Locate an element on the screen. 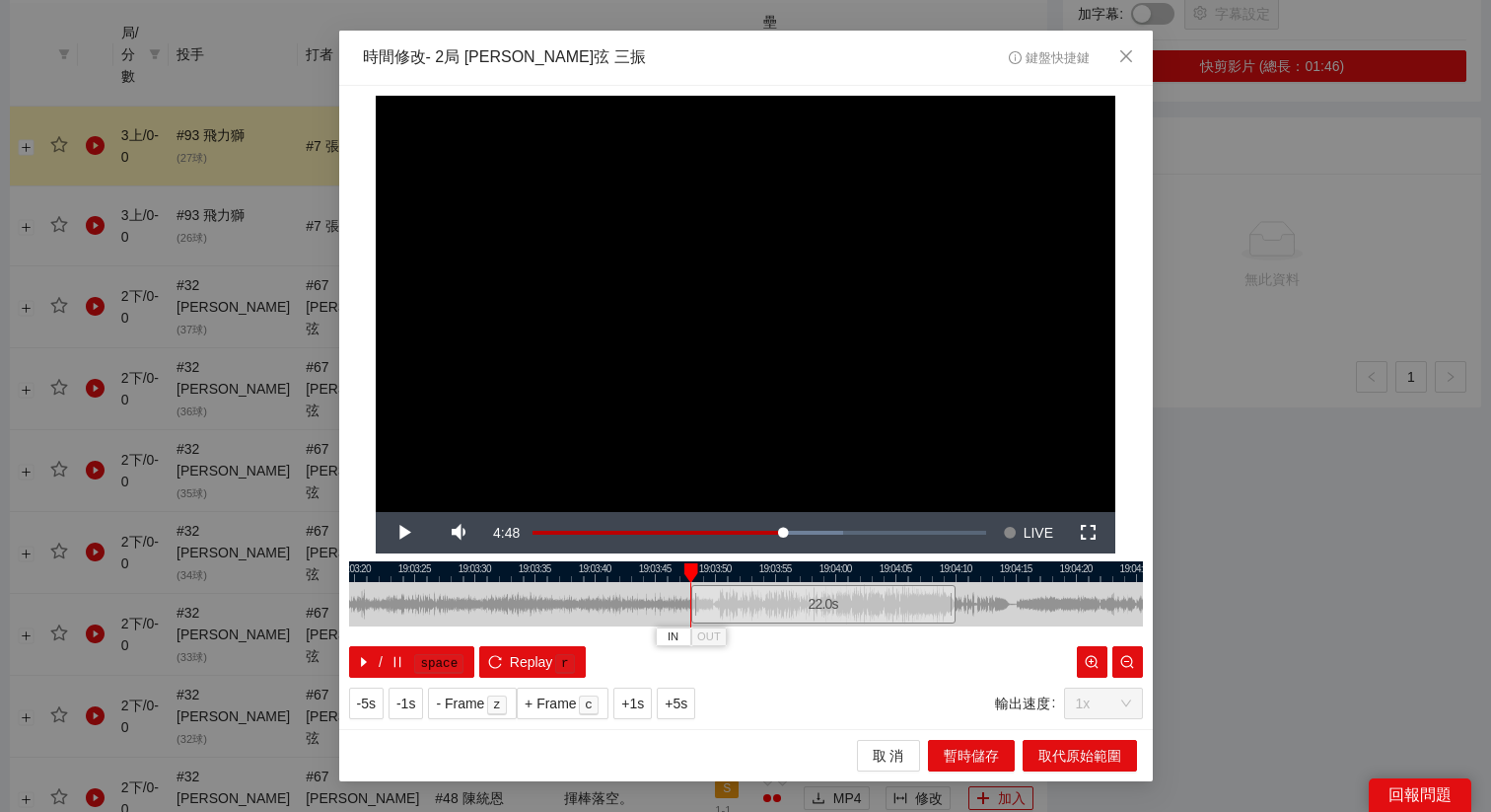  span: pause is located at coordinates (397, 663).